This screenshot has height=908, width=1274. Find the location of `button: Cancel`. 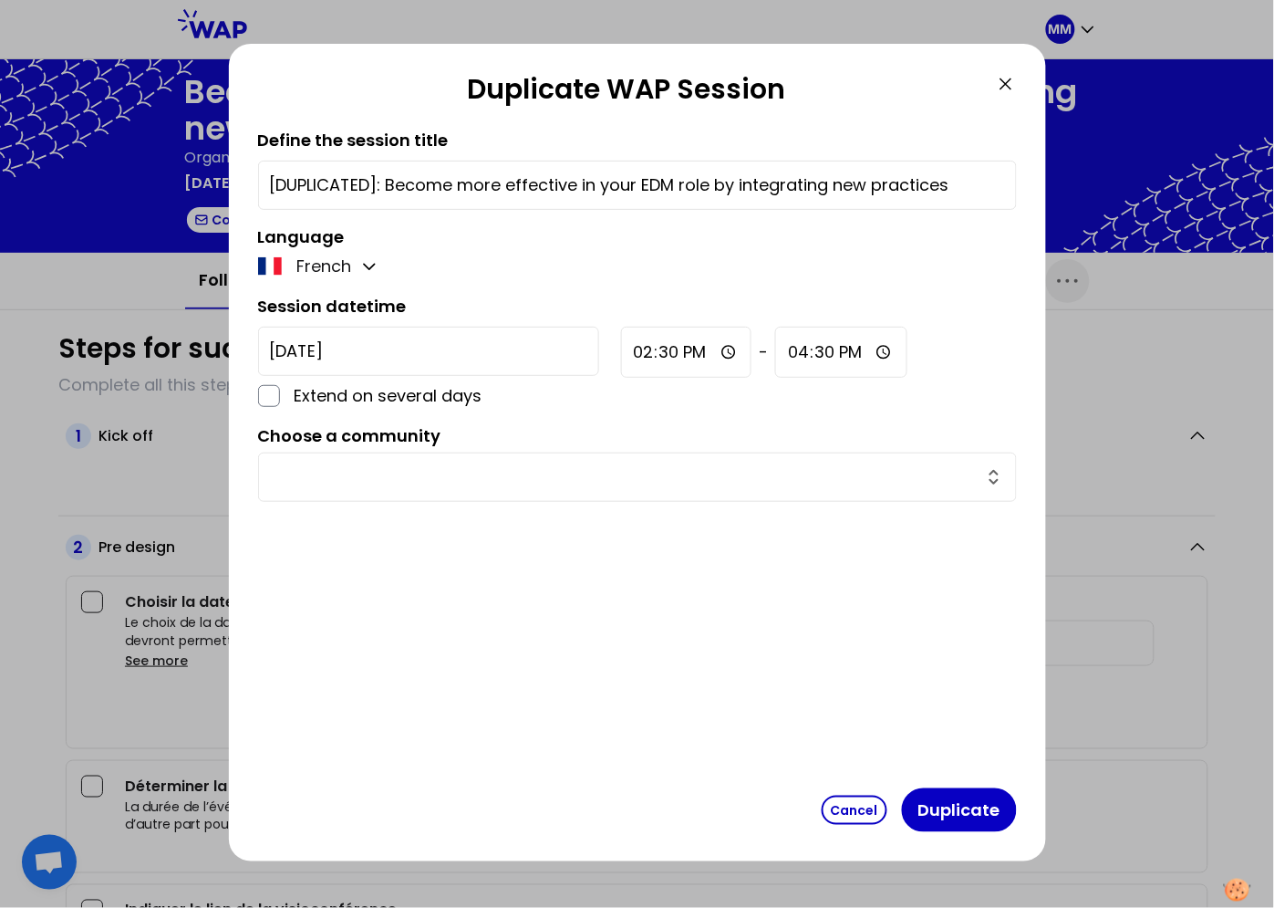

button: Cancel is located at coordinates (855, 810).